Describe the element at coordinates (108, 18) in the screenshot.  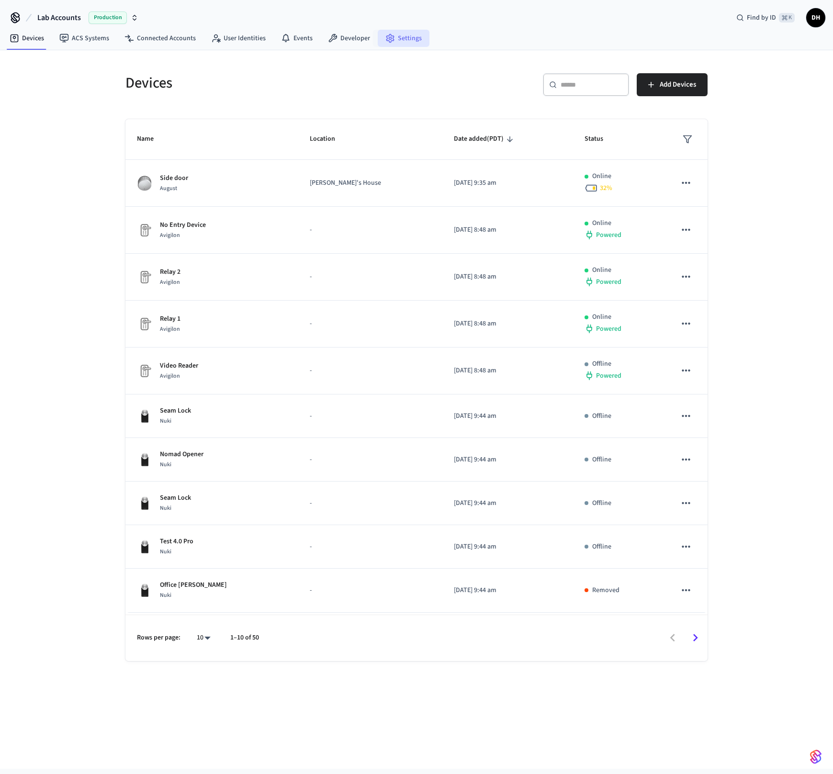
I see `span: Production` at that location.